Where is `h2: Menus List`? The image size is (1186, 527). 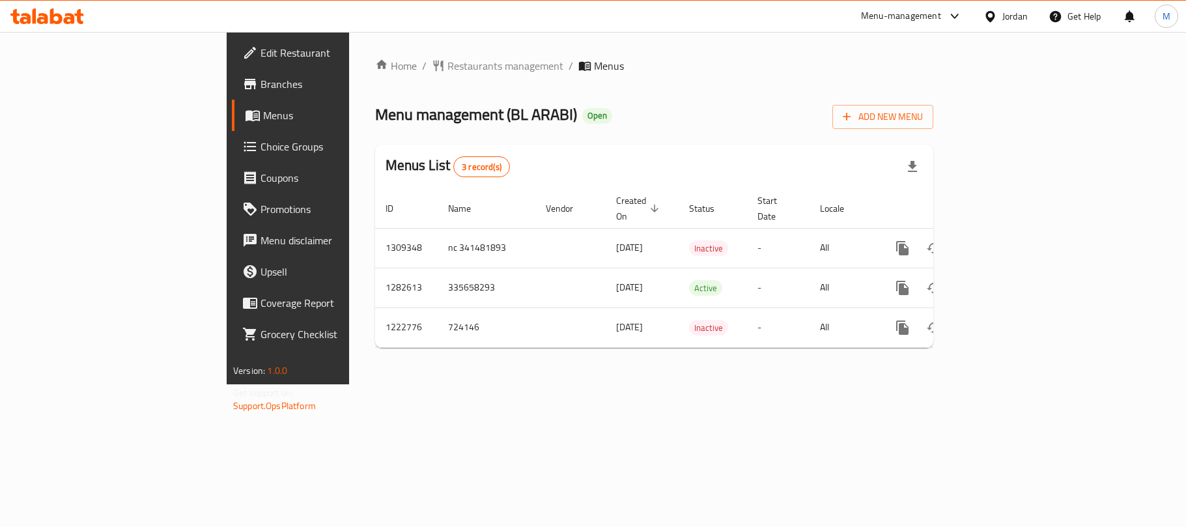 h2: Menus List is located at coordinates (448, 166).